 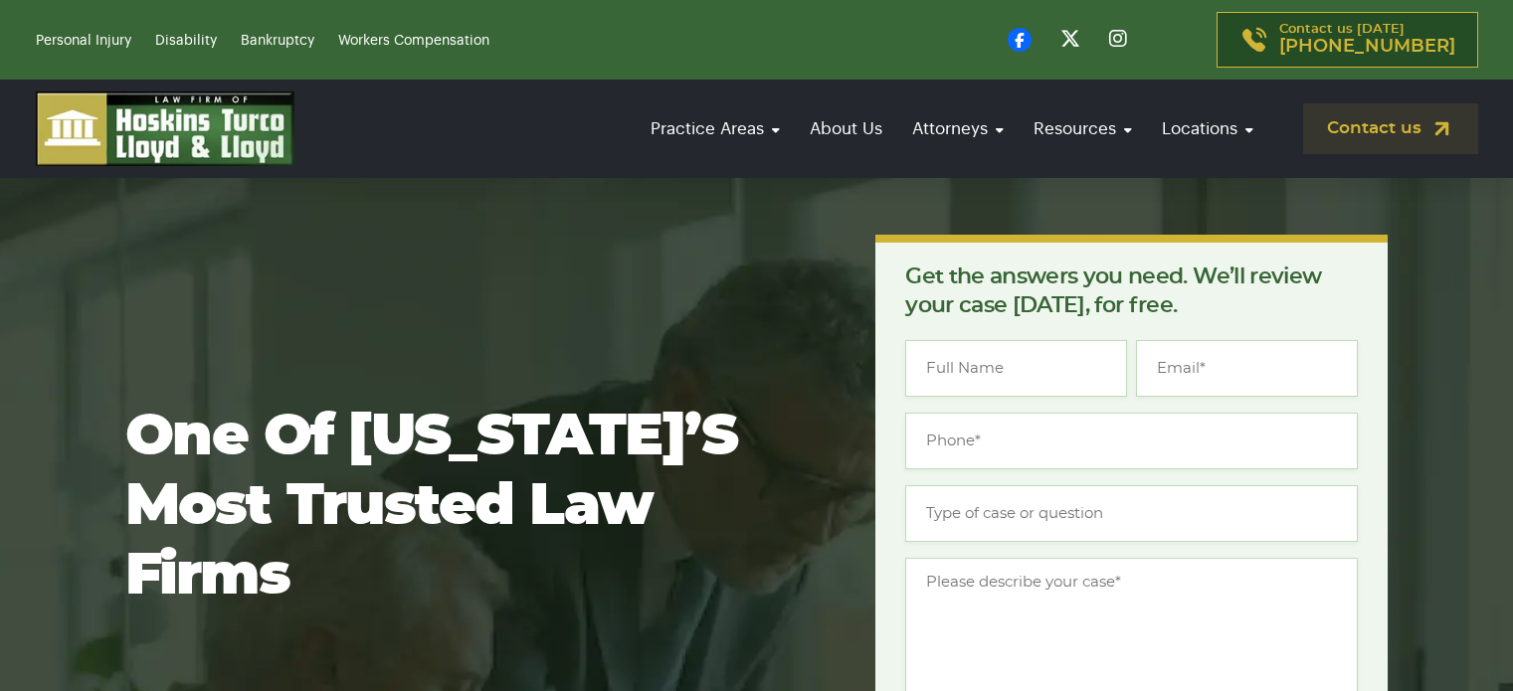 I want to click on input: Phone*, so click(x=1131, y=441).